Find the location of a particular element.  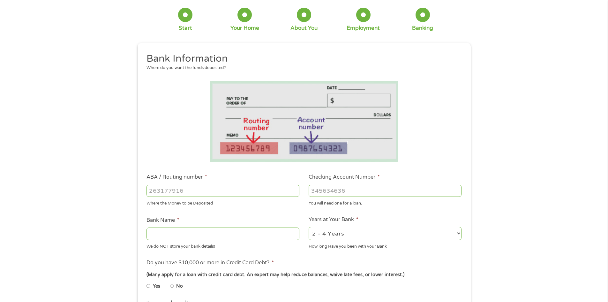

div: Your Home is located at coordinates (245, 28).